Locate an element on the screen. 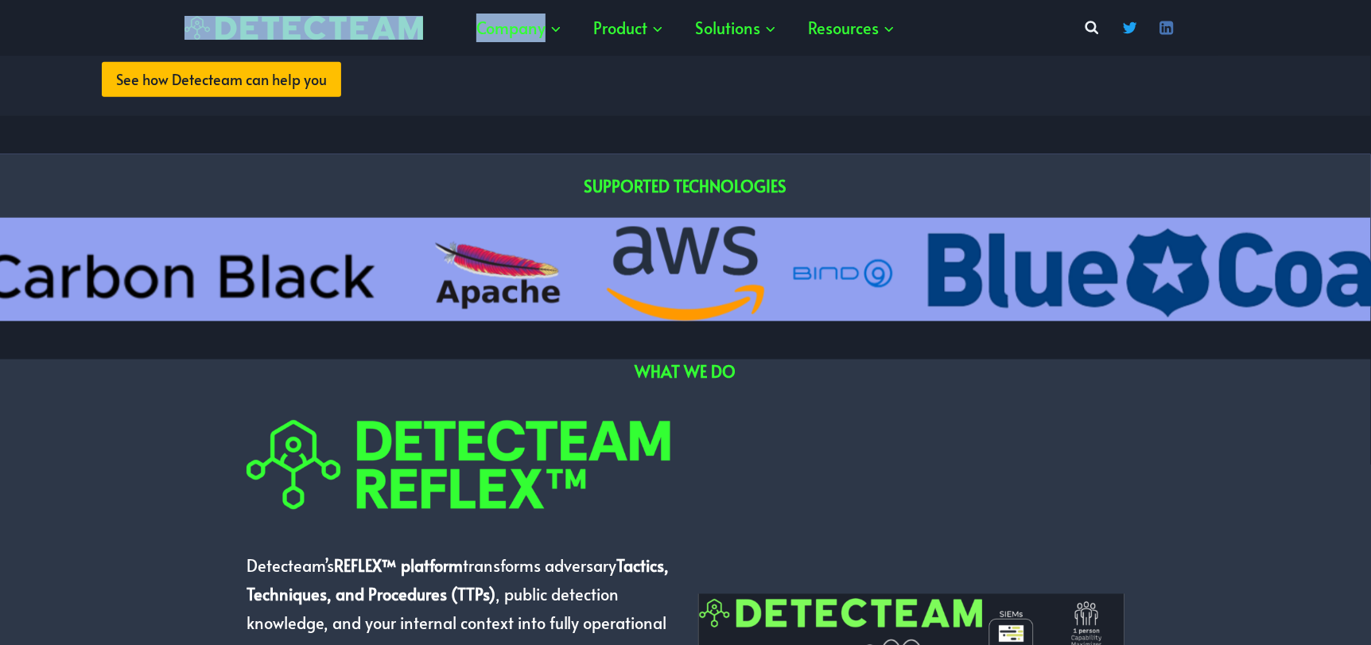 The height and width of the screenshot is (645, 1371). li: 3 of 13 is located at coordinates (843, 274).